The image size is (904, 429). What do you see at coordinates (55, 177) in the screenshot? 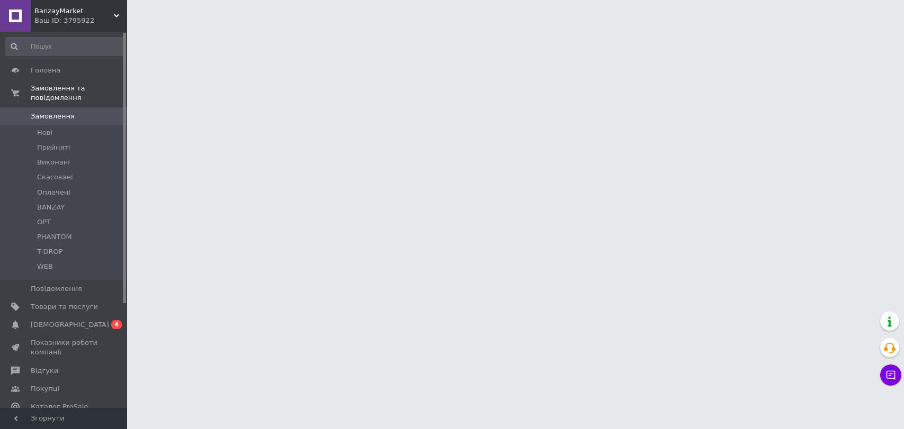
I see `span: Скасовані` at bounding box center [55, 177].